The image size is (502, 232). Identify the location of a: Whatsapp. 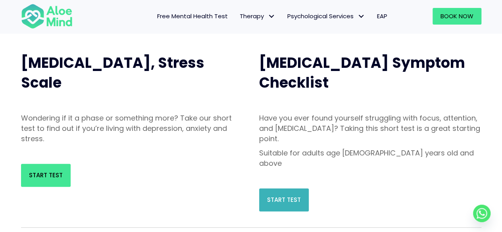
(481, 213).